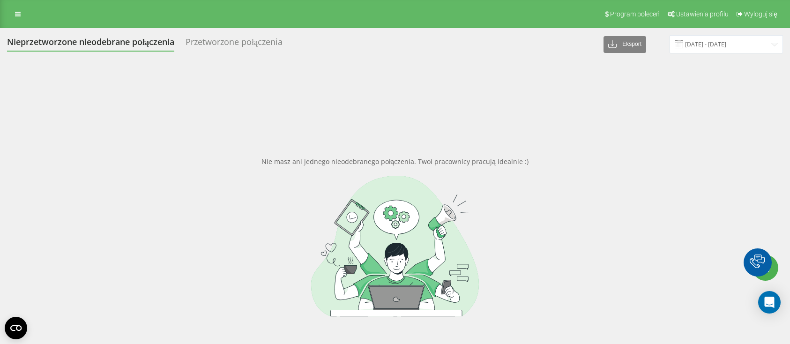  What do you see at coordinates (234, 44) in the screenshot?
I see `div: Przetworzone połączenia` at bounding box center [234, 44].